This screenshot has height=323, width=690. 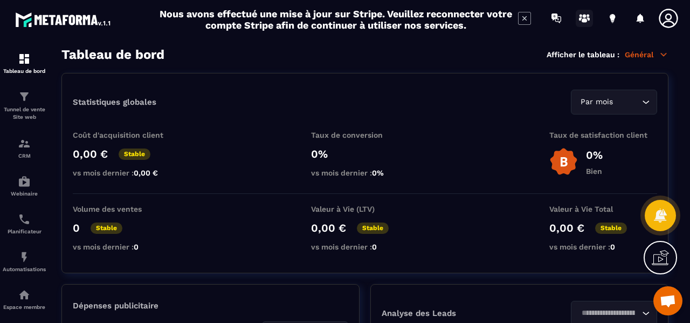 I want to click on img: logo, so click(x=64, y=19).